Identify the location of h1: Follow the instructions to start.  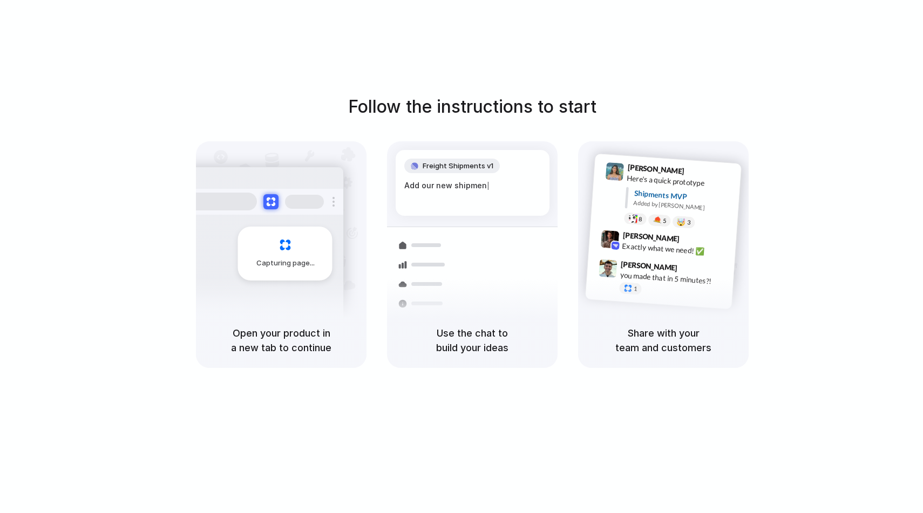
(472, 107).